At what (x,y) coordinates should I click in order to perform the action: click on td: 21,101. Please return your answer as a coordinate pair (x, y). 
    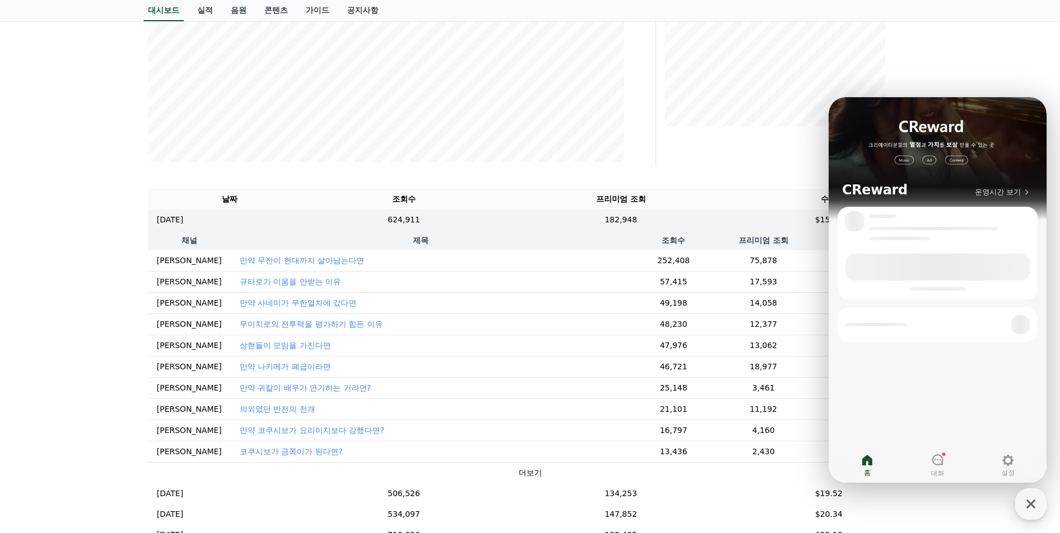
    Looking at the image, I should click on (674, 409).